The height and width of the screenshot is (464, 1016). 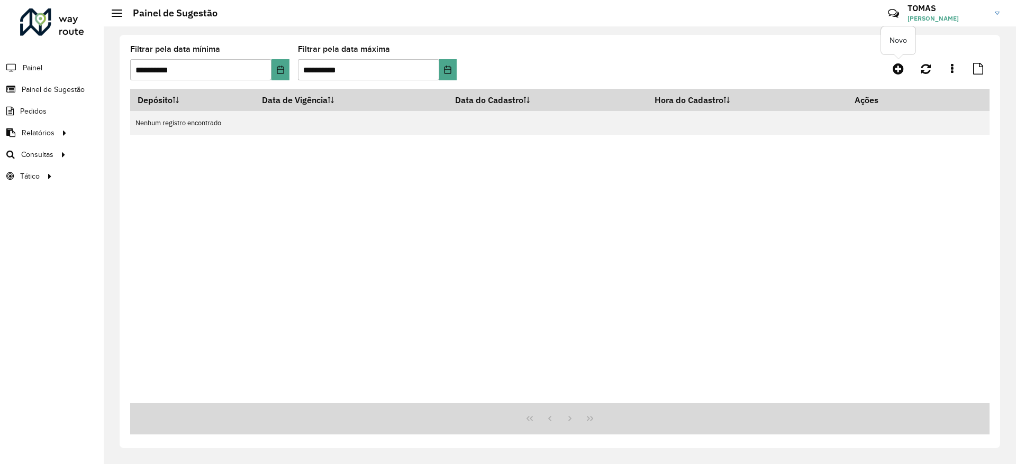 What do you see at coordinates (53, 89) in the screenshot?
I see `span: Painel de Sugestão` at bounding box center [53, 89].